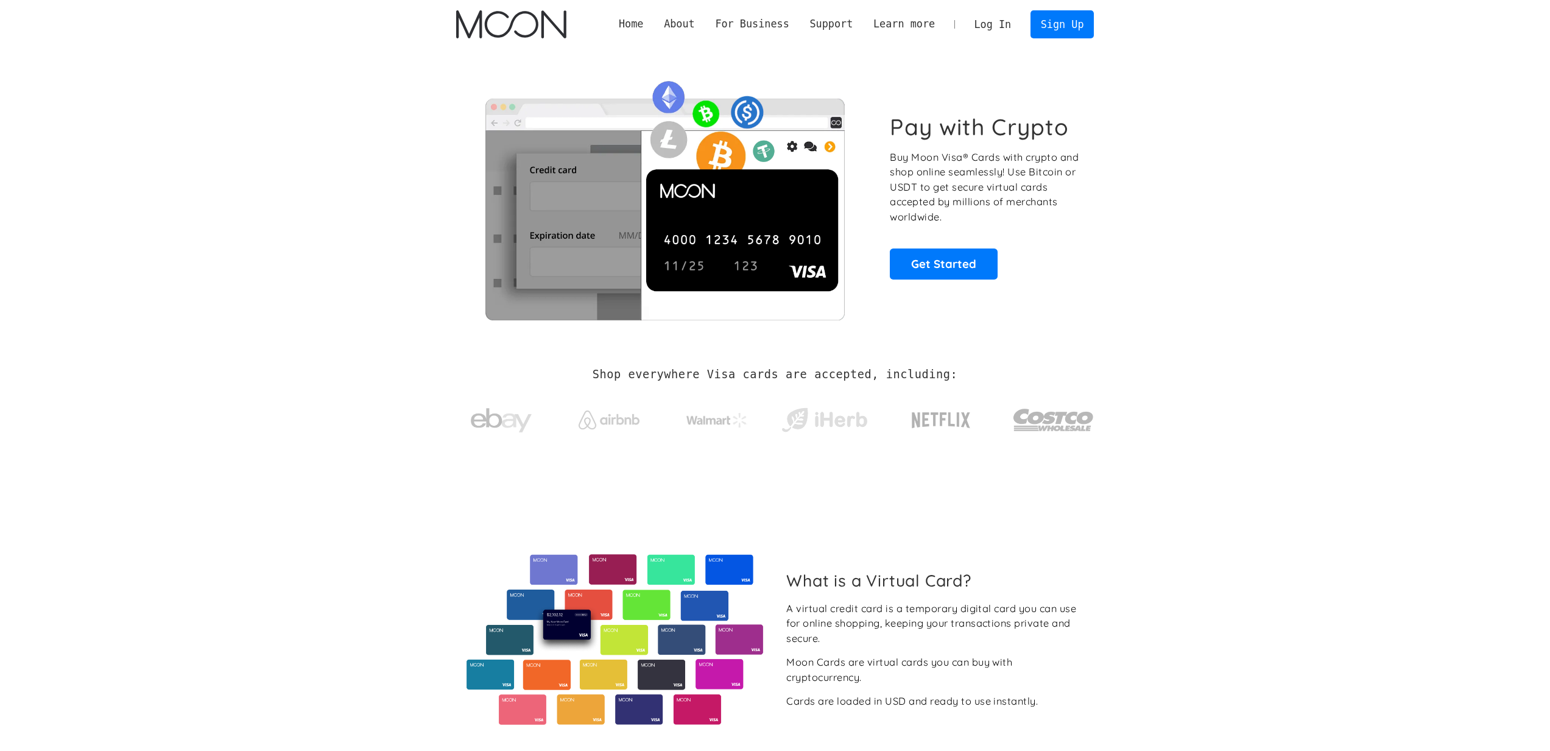  I want to click on a: Netflix, so click(941, 417).